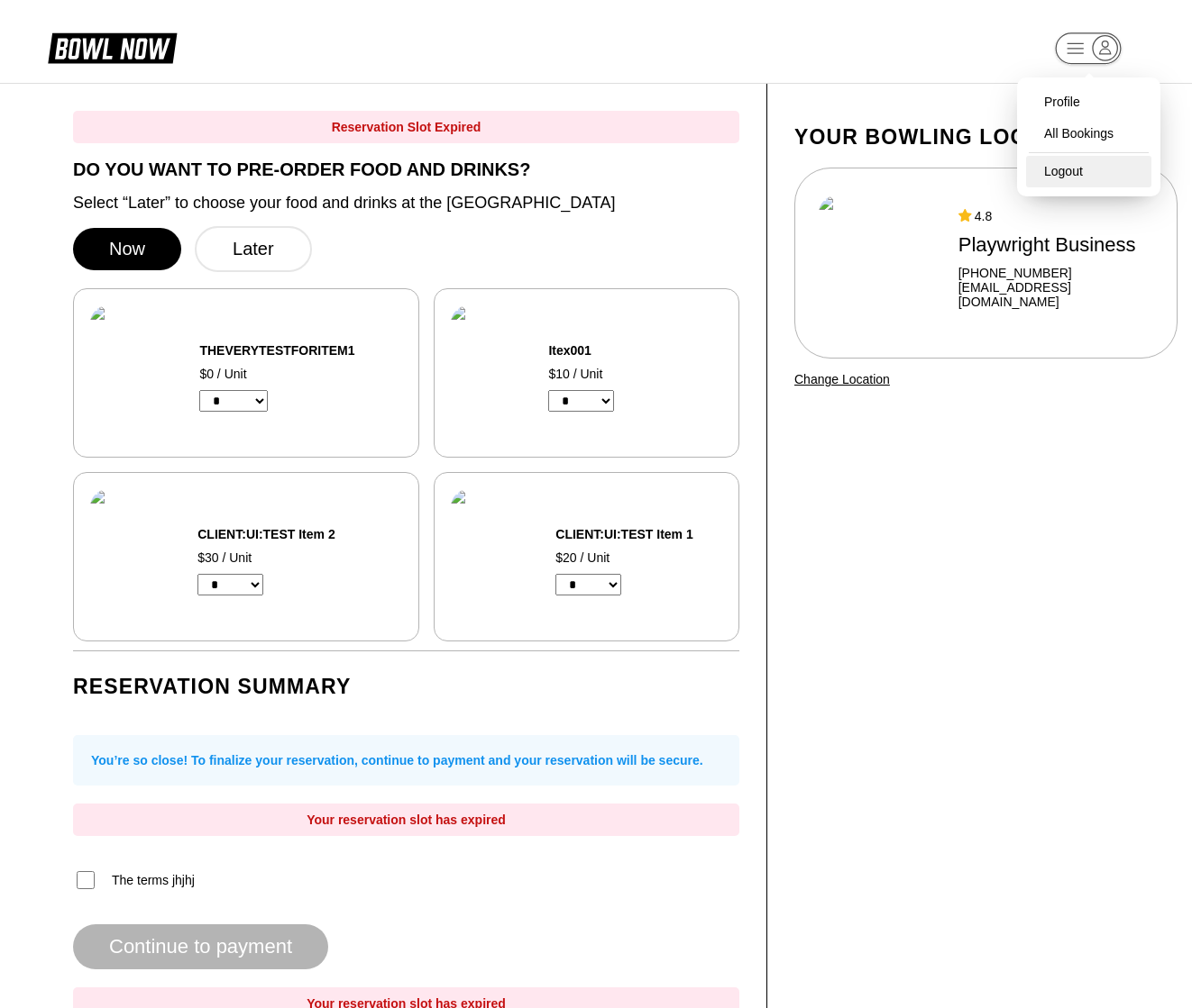 Image resolution: width=1192 pixels, height=1008 pixels. I want to click on img: CLIENT:UI:TEST Item 1, so click(492, 557).